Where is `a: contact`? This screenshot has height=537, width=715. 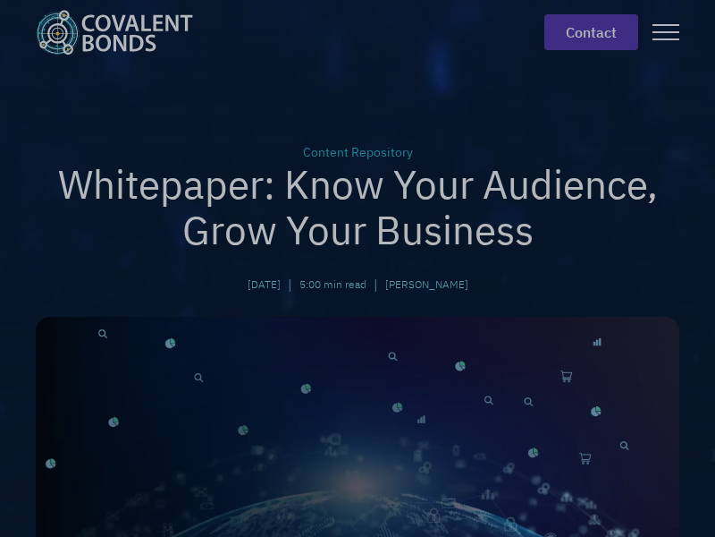
a: contact is located at coordinates (591, 32).